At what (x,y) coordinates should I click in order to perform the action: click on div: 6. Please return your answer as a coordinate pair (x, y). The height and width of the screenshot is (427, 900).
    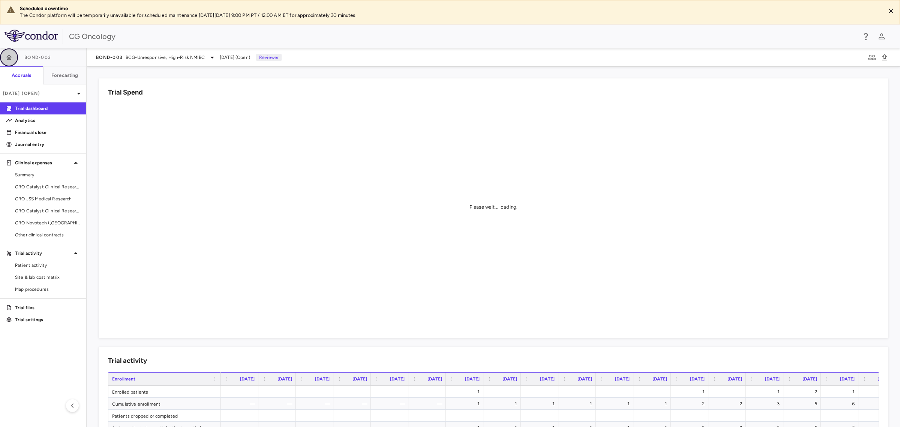
    Looking at the image, I should click on (841, 403).